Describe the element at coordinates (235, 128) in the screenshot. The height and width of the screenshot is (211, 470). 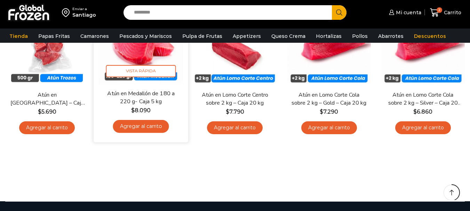
I see `a: Agregar al carrito: “Atún en Lomo Corte Centro sobre 2 kg - Caja 20 kg”` at that location.